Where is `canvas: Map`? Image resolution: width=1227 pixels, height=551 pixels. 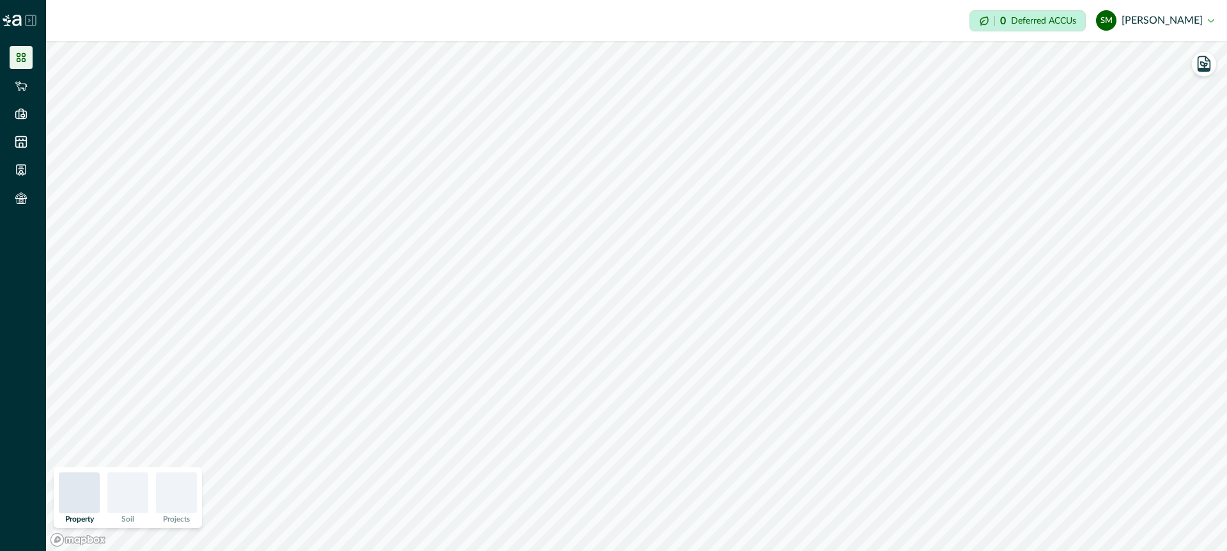
canvas: Map is located at coordinates (636, 296).